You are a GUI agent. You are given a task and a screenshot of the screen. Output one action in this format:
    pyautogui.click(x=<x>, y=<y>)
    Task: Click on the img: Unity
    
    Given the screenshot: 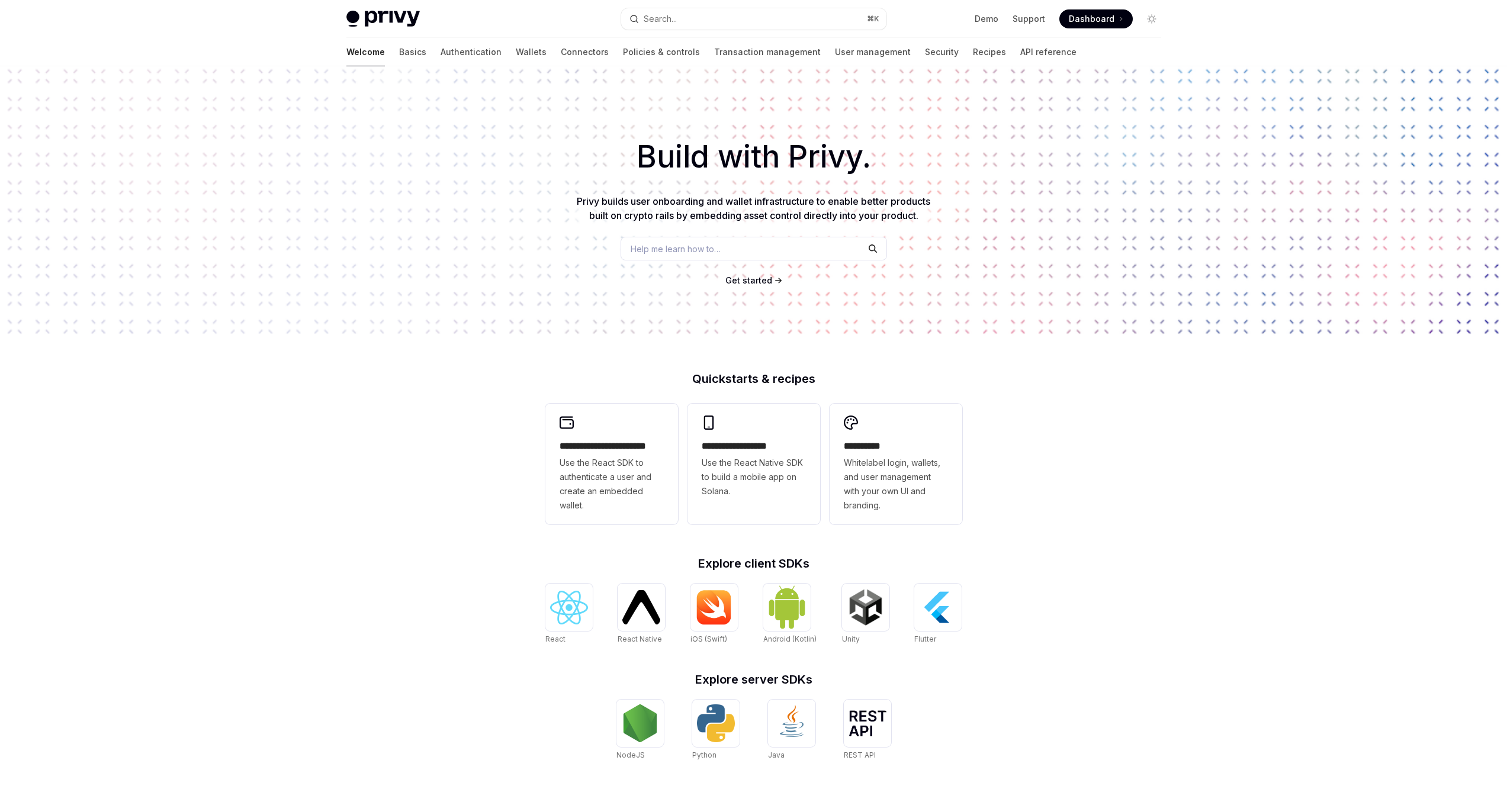 What is the action you would take?
    pyautogui.click(x=866, y=607)
    